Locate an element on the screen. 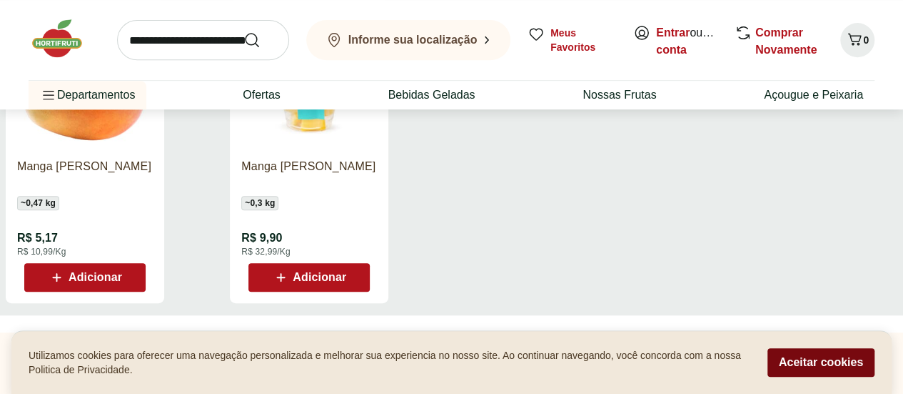 The image size is (903, 394). span: R$ 9,90 is located at coordinates (261, 238).